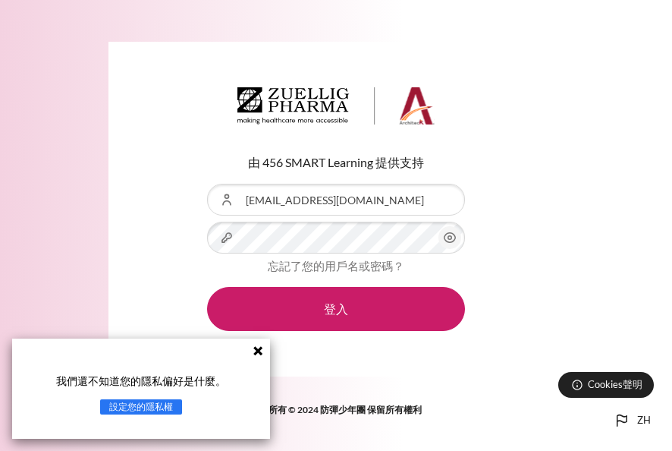 The image size is (672, 451). Describe the element at coordinates (644, 420) in the screenshot. I see `span: zh` at that location.